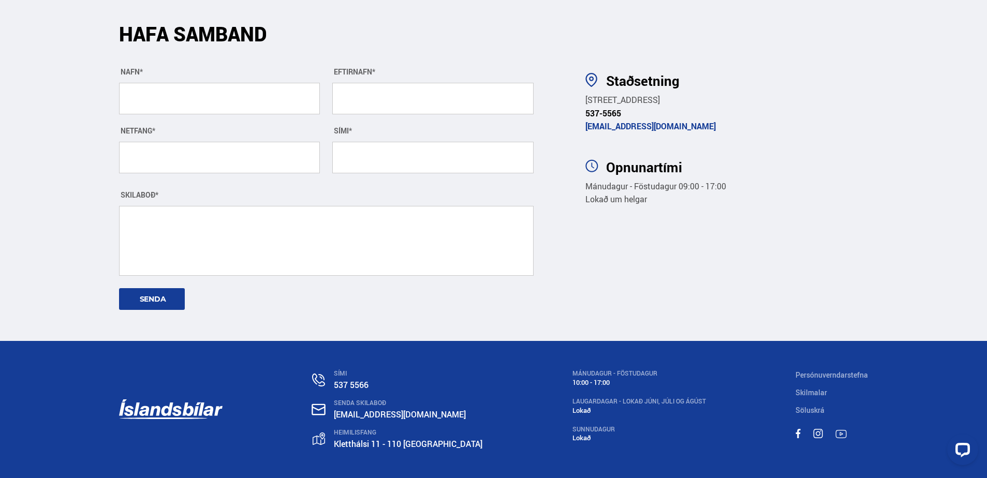  What do you see at coordinates (811, 392) in the screenshot?
I see `a: Skilmalar` at bounding box center [811, 392].